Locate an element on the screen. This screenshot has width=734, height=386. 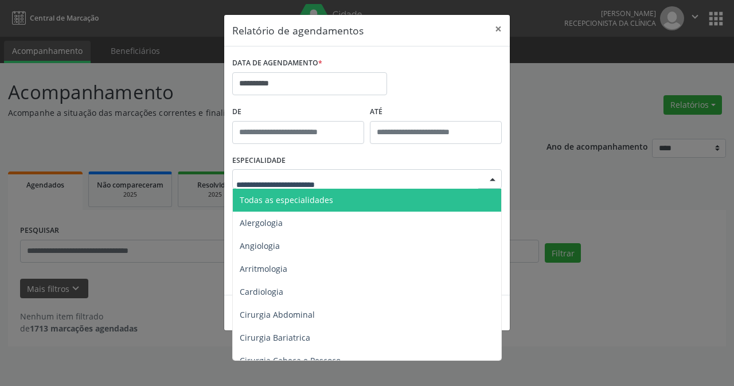
span: Angiologia is located at coordinates (260, 246).